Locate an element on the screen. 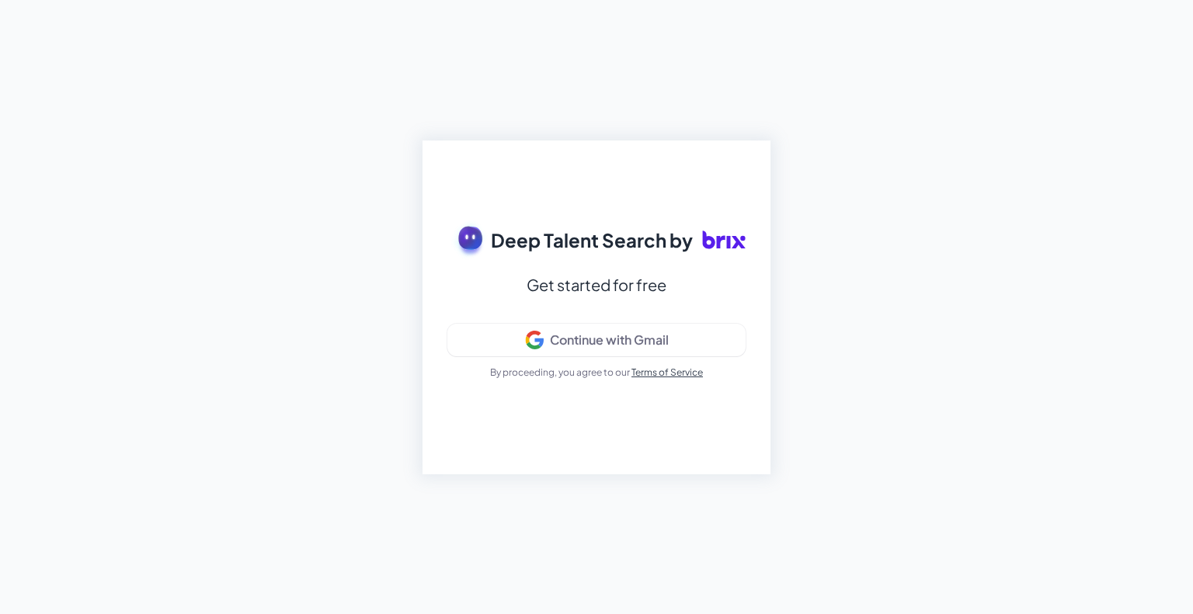 This screenshot has width=1193, height=614. a: Terms of Service is located at coordinates (667, 372).